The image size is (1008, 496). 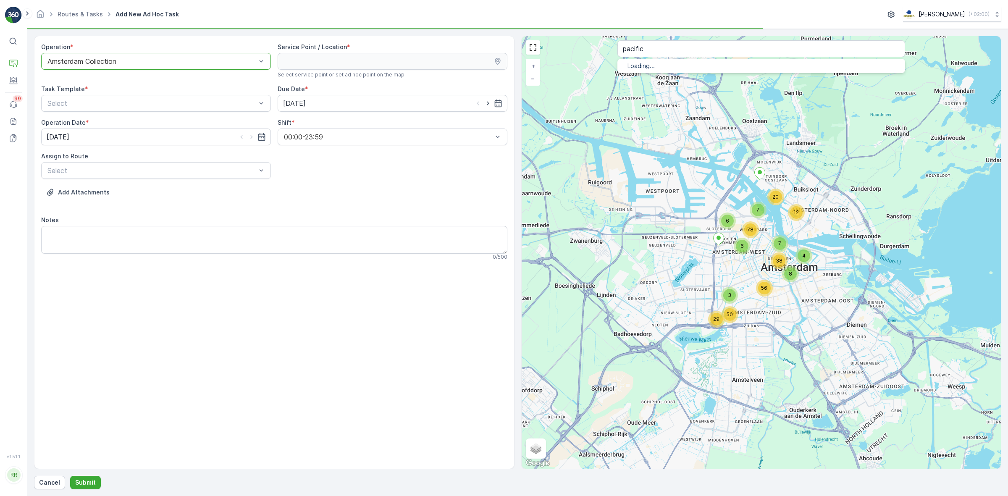 What do you see at coordinates (63, 89) in the screenshot?
I see `label: Task Template` at bounding box center [63, 89].